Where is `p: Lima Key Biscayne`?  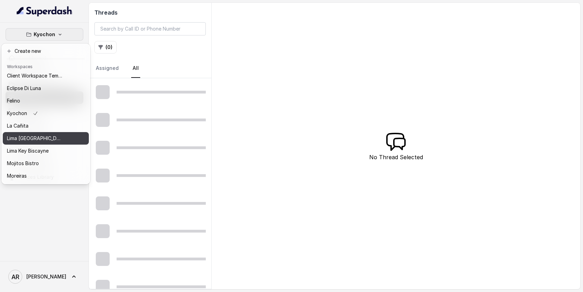 p: Lima Key Biscayne is located at coordinates (28, 151).